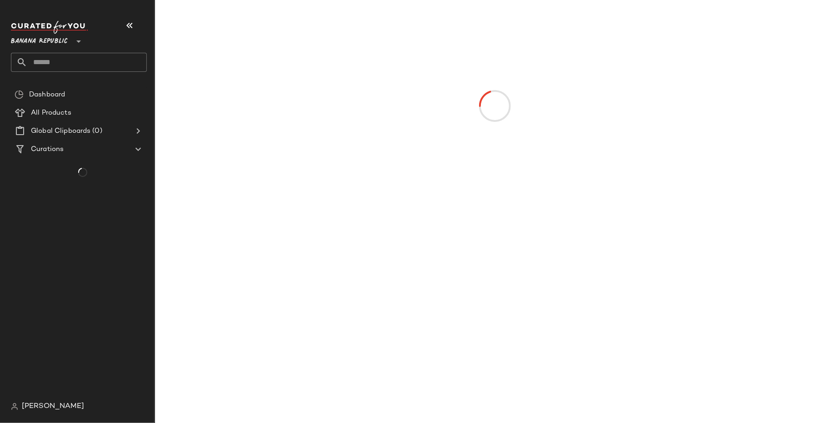 This screenshot has height=423, width=835. I want to click on span: (0), so click(96, 131).